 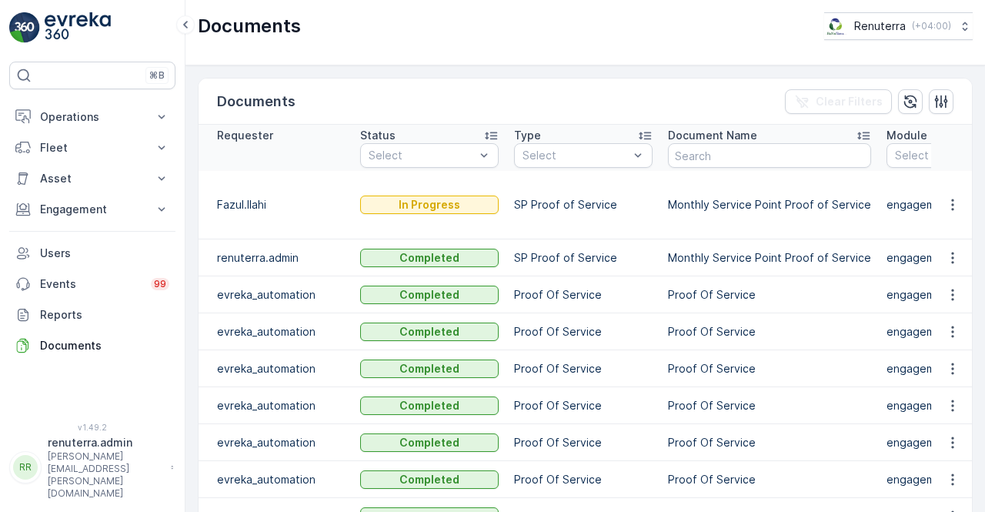 What do you see at coordinates (275, 205) in the screenshot?
I see `td: Fazul.Ilahi` at bounding box center [275, 205].